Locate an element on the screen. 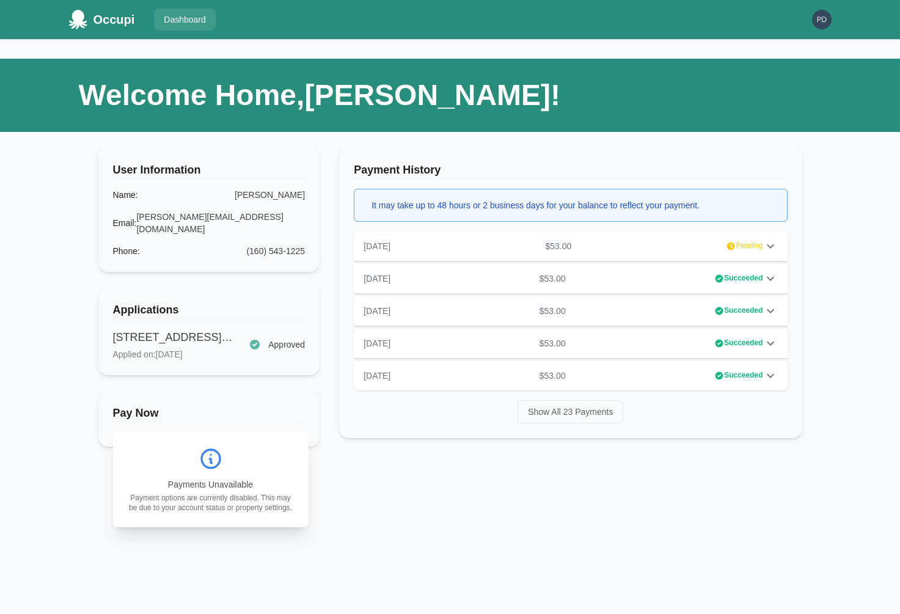 Image resolution: width=900 pixels, height=614 pixels. h3: Payment History is located at coordinates (570, 170).